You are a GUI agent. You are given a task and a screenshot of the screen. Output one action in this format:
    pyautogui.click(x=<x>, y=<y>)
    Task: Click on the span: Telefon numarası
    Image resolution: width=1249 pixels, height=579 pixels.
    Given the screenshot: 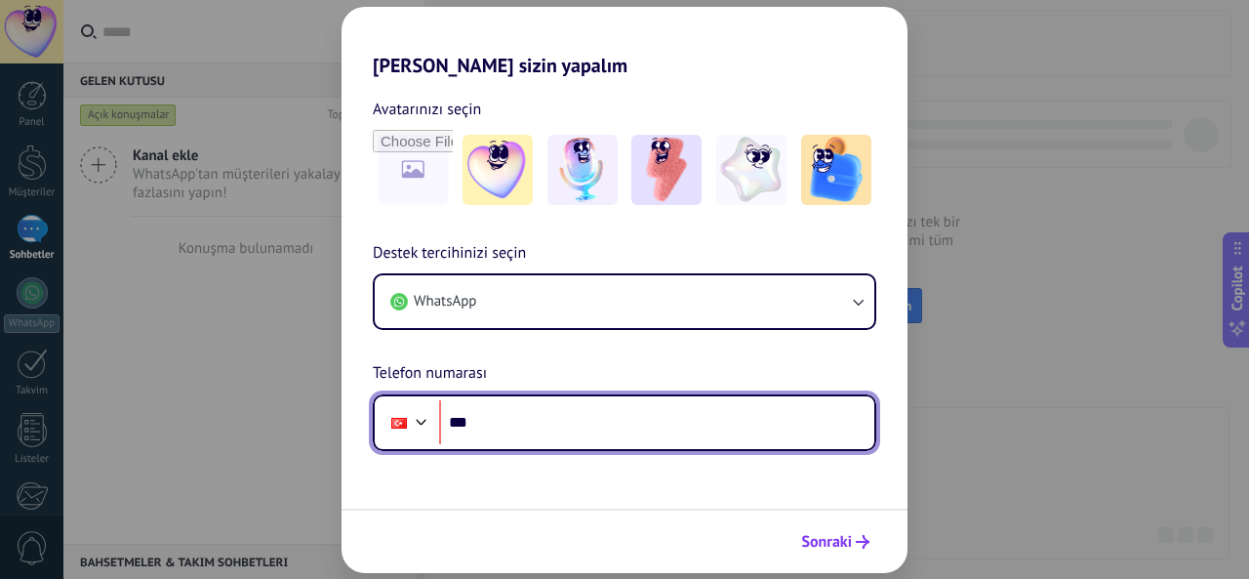 What is the action you would take?
    pyautogui.click(x=430, y=374)
    